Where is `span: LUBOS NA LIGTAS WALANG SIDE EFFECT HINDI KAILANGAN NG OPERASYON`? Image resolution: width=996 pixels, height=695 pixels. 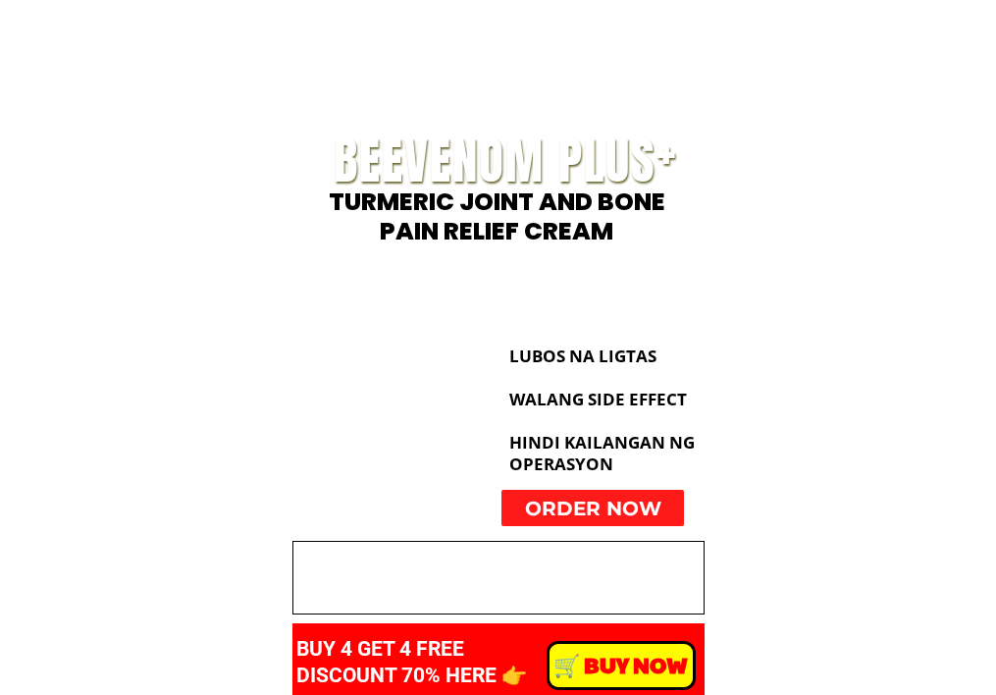
span: LUBOS NA LIGTAS WALANG SIDE EFFECT HINDI KAILANGAN NG OPERASYON is located at coordinates (601, 409).